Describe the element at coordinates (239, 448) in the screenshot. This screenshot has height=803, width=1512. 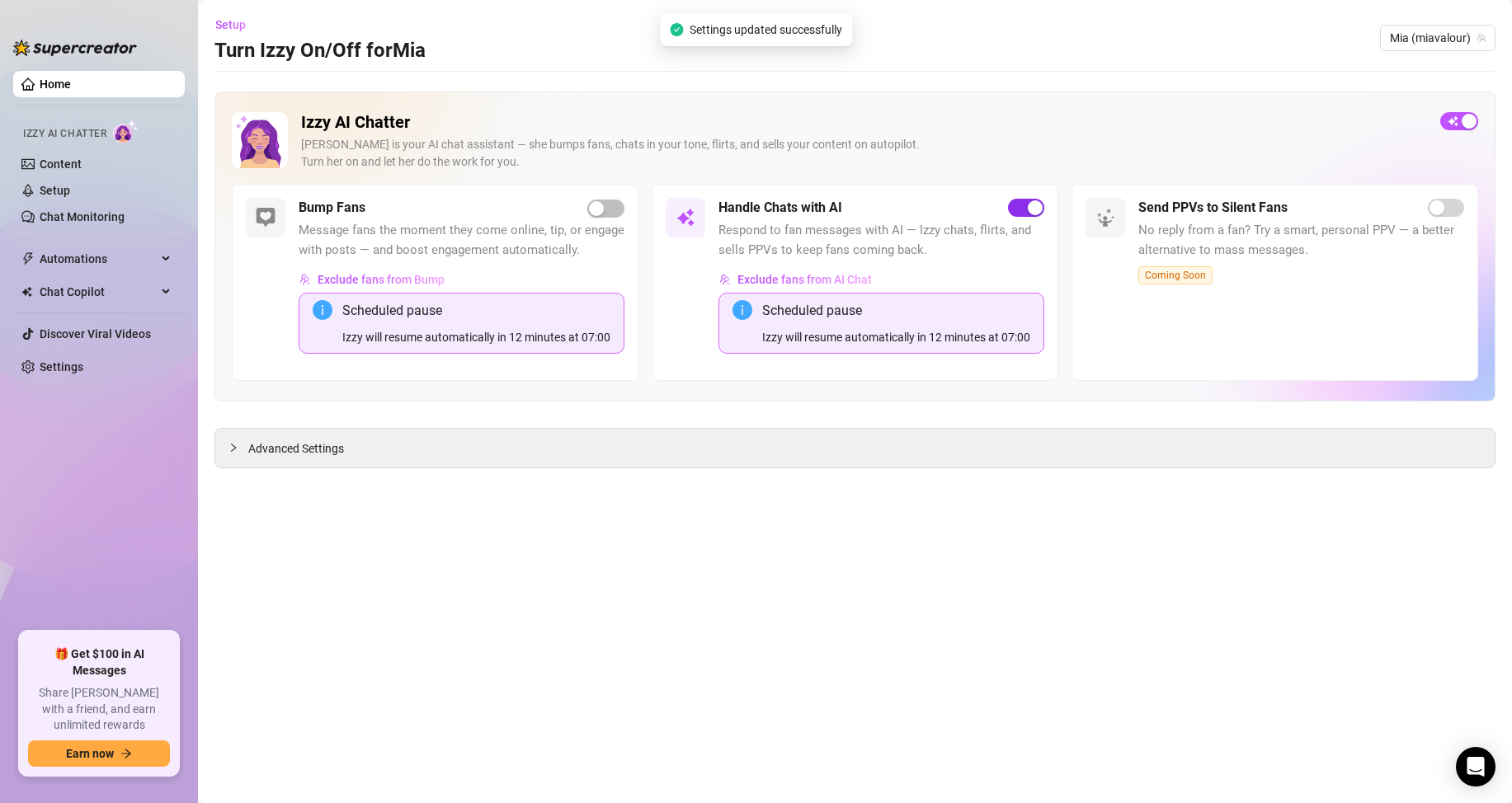
I see `div: collapsed` at that location.